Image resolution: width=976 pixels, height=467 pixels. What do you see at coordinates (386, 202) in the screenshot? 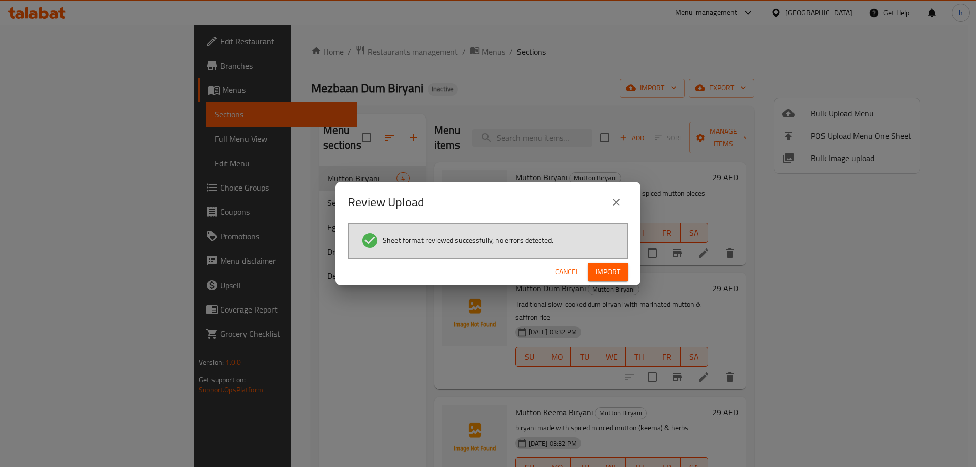
I see `h2: Review Upload` at bounding box center [386, 202].